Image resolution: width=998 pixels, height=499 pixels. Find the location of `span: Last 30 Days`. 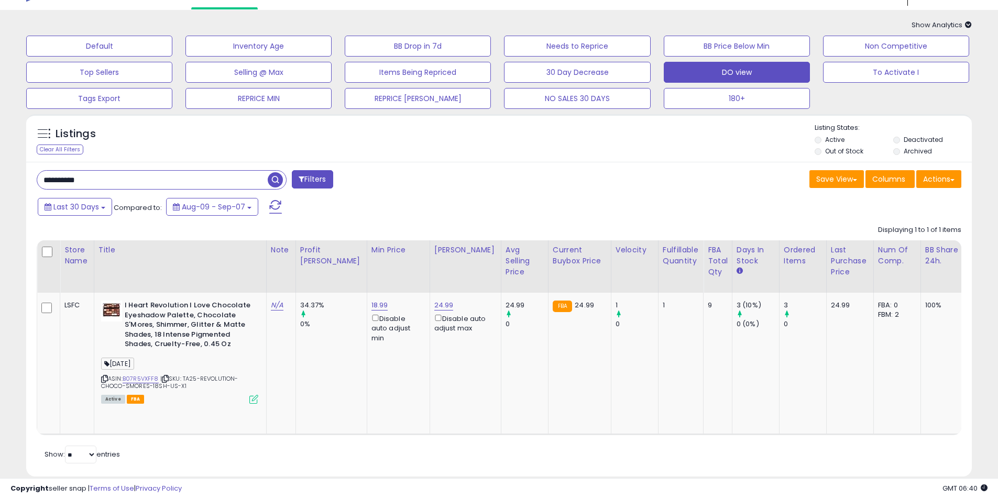

span: Last 30 Days is located at coordinates (76, 207).